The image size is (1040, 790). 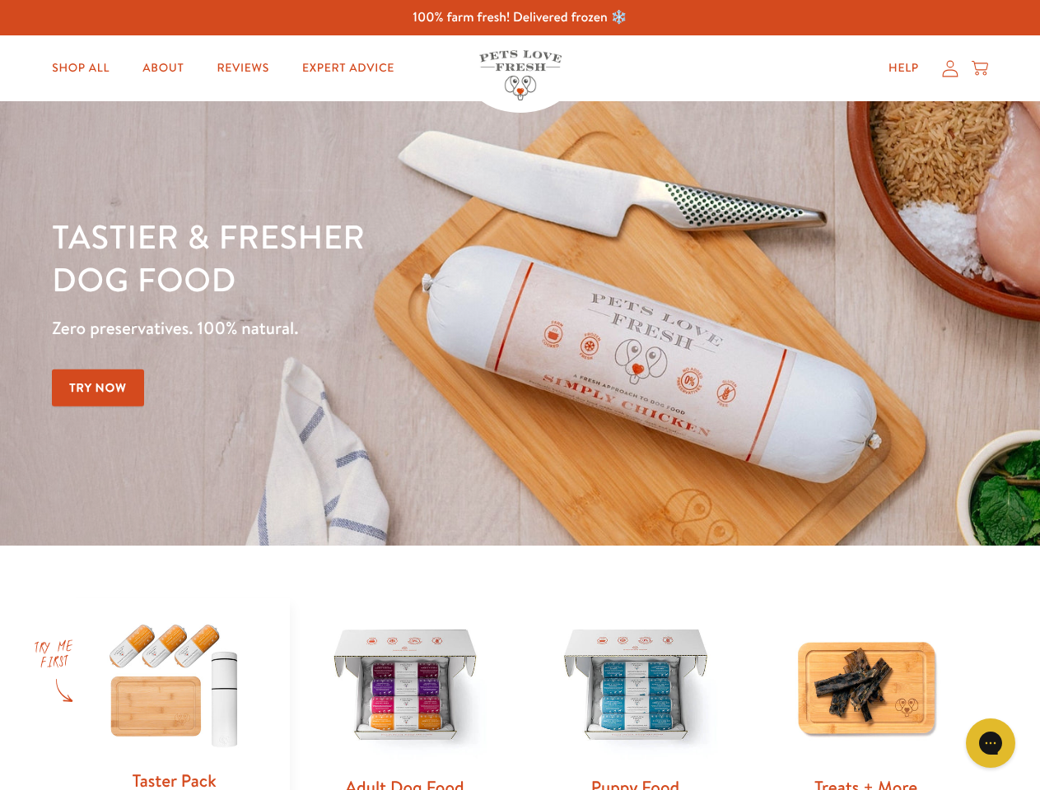 I want to click on a: Expert Advice, so click(x=348, y=68).